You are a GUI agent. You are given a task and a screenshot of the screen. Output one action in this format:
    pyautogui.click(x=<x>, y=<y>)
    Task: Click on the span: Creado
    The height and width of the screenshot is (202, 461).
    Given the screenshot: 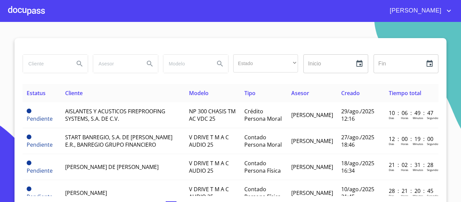 What is the action you would take?
    pyautogui.click(x=350, y=93)
    